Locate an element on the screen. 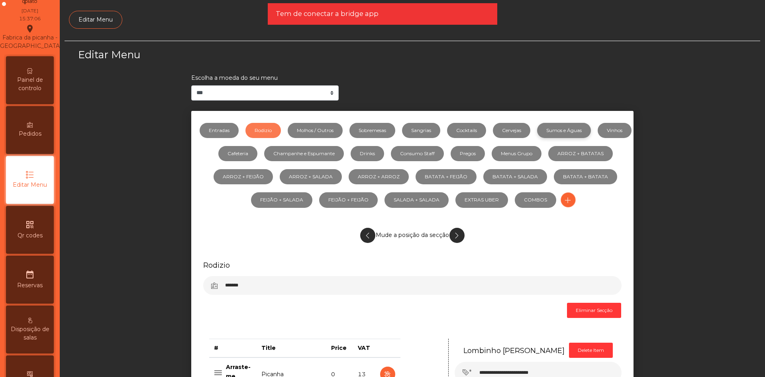 The image size is (765, 377). div: 15:37:06 is located at coordinates (30, 19).